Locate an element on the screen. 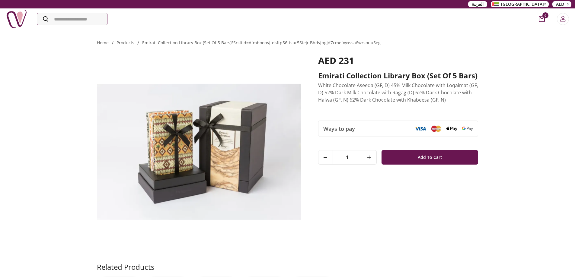 Image resolution: width=575 pixels, height=277 pixels. button: AED is located at coordinates (562, 4).